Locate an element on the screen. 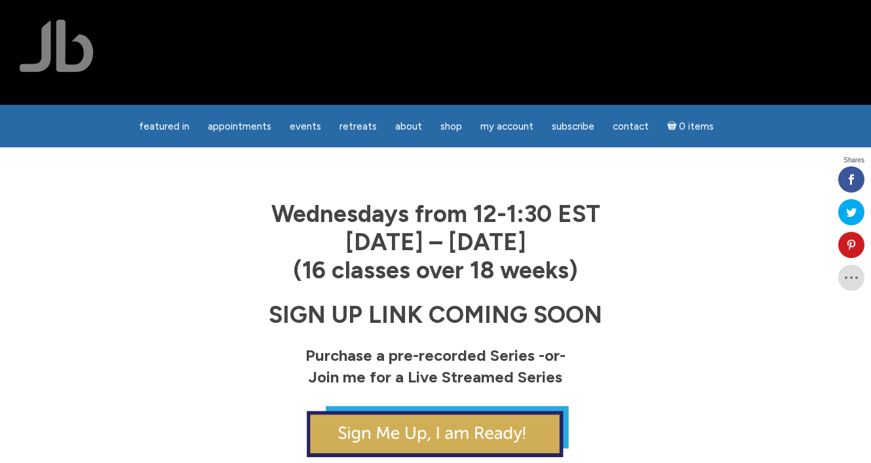 The height and width of the screenshot is (463, 871). span: Contact is located at coordinates (630, 126).